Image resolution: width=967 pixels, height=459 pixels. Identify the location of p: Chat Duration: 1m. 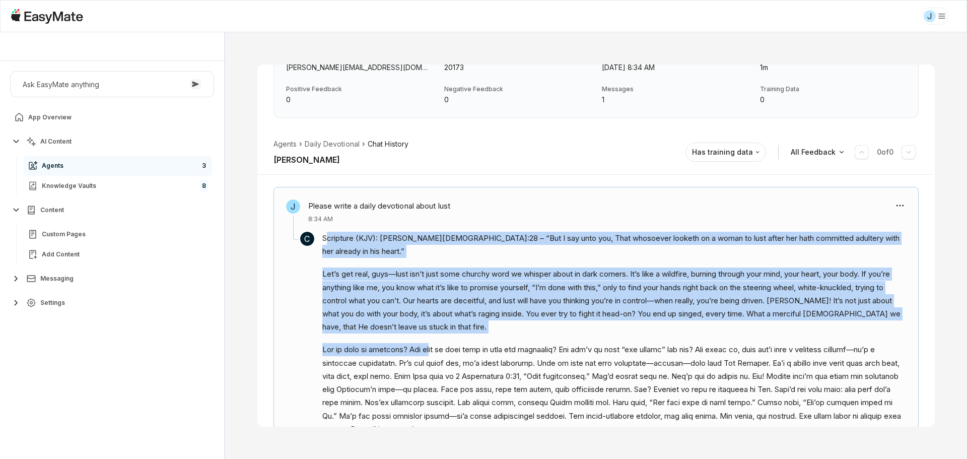
(833, 67).